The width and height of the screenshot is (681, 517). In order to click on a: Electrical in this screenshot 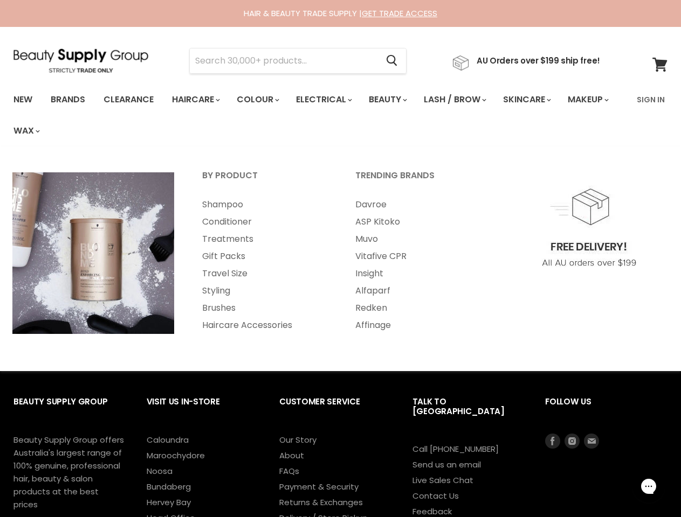, I will do `click(323, 100)`.